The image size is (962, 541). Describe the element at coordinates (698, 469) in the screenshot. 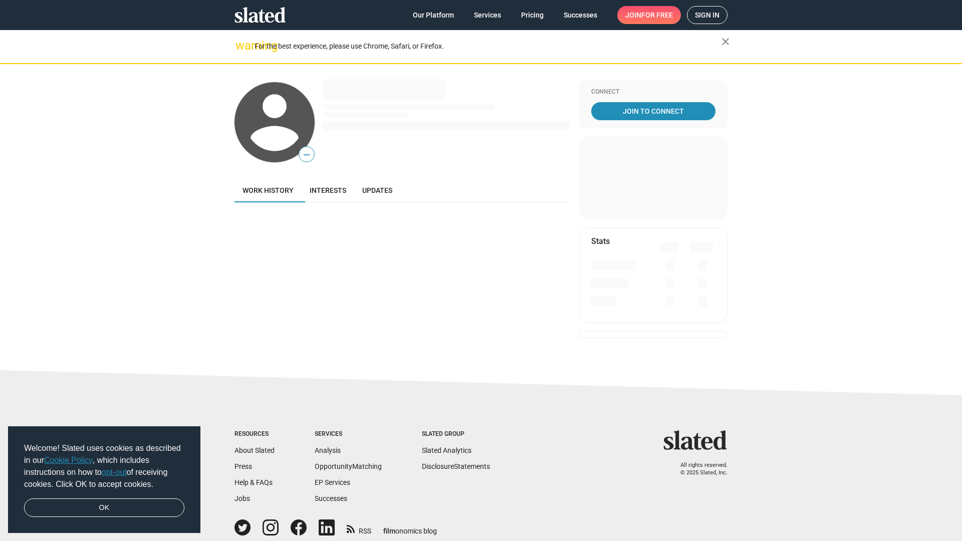

I see `p: All rights reserved. © 2025 Slated, Inc.` at that location.